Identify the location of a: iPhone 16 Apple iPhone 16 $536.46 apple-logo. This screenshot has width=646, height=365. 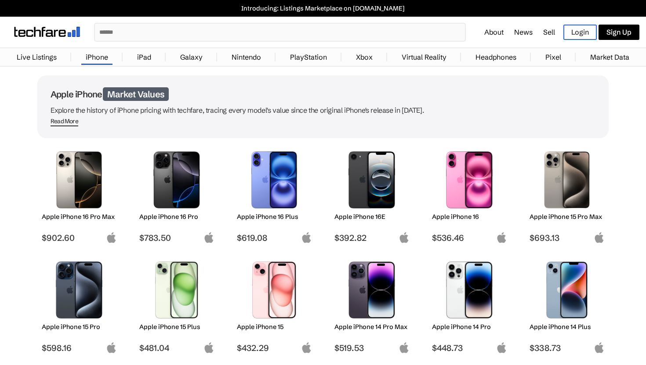
(469, 195).